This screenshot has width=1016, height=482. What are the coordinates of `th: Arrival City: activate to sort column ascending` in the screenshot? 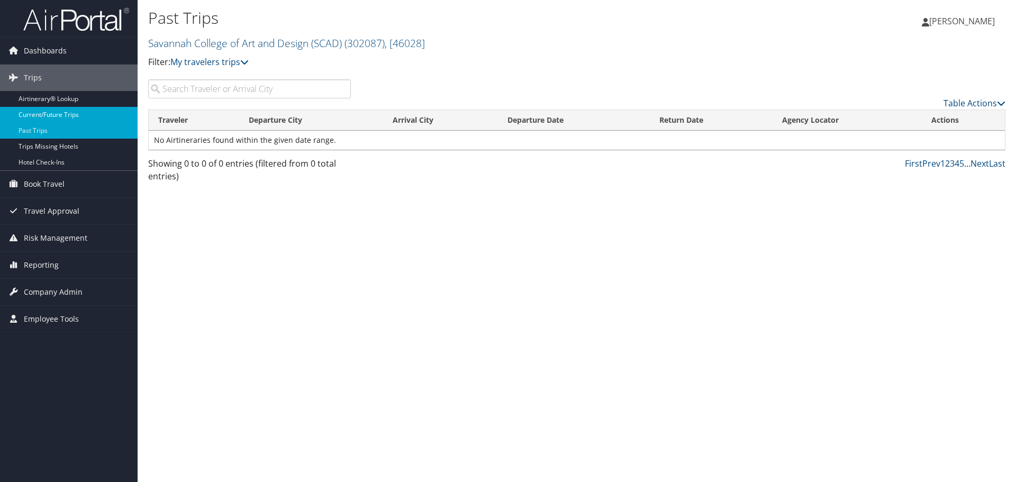 It's located at (440, 120).